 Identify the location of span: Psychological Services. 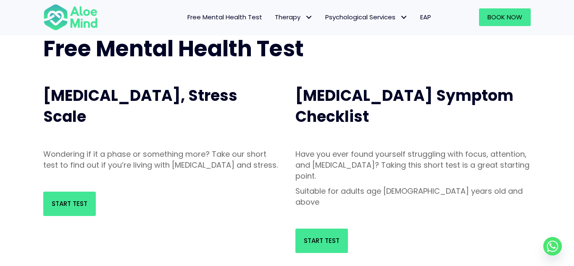
(367, 17).